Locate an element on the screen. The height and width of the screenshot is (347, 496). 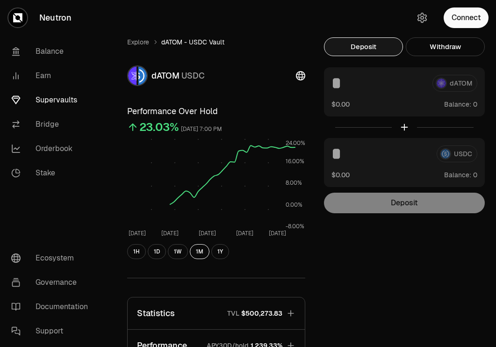
a: Stake is located at coordinates (52, 173).